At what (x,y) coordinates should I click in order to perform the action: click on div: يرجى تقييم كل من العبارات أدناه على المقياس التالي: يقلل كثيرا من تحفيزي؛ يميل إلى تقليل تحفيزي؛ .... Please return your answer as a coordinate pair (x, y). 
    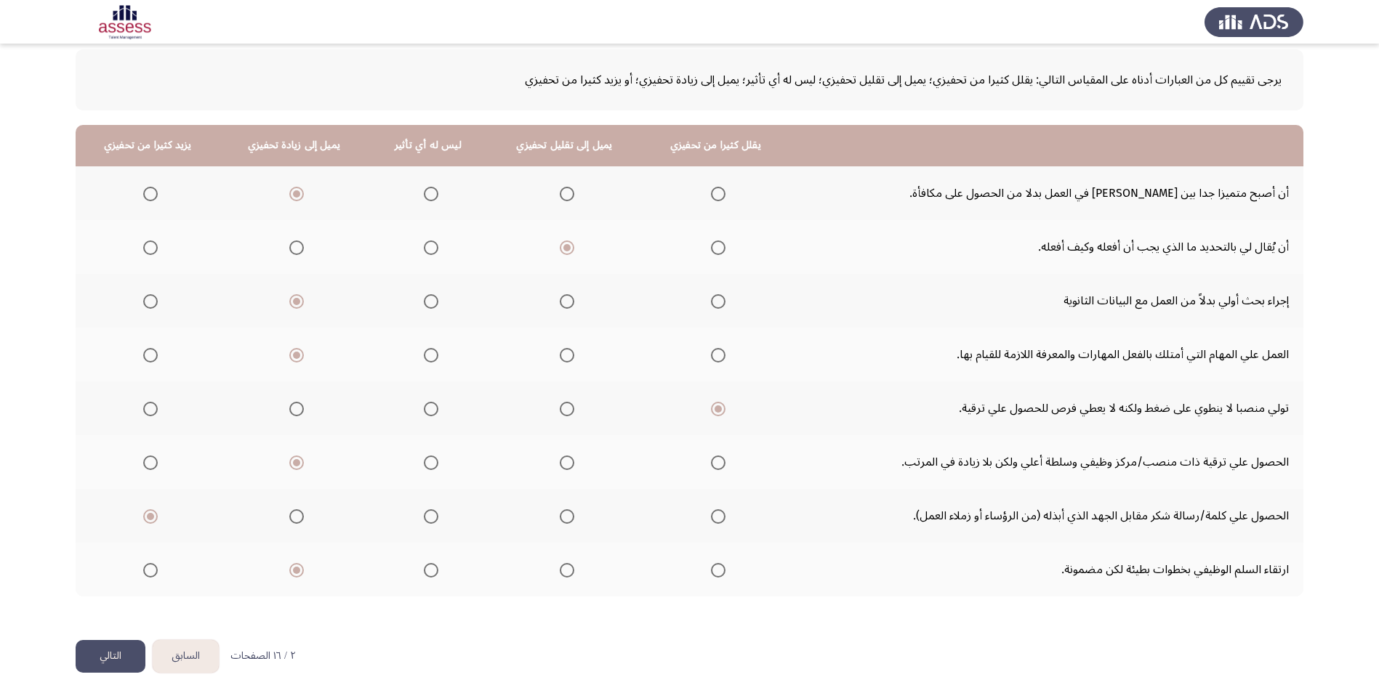
    Looking at the image, I should click on (689, 80).